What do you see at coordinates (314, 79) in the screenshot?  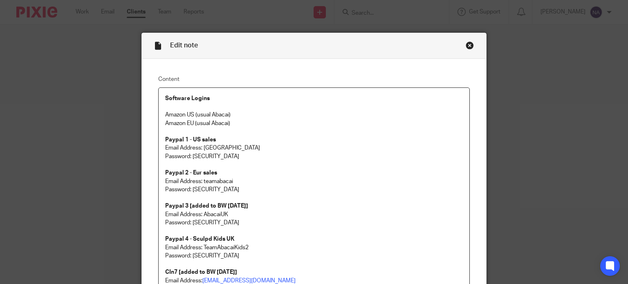 I see `label: Content` at bounding box center [314, 79].